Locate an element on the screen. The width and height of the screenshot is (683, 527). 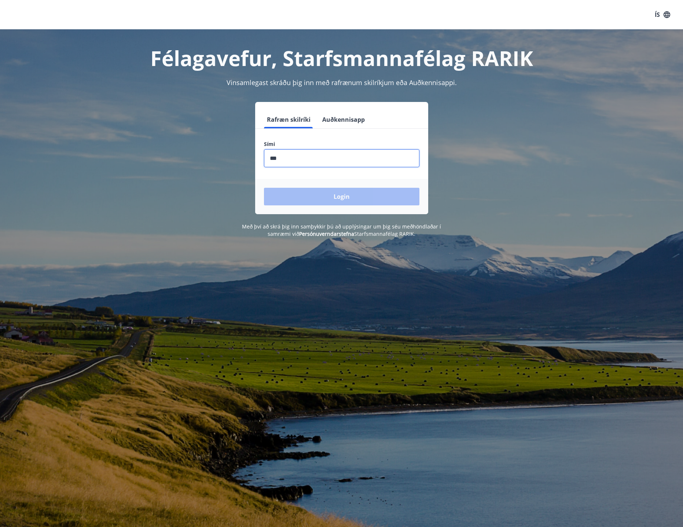
a: Persónuverndarstefna is located at coordinates (327, 234).